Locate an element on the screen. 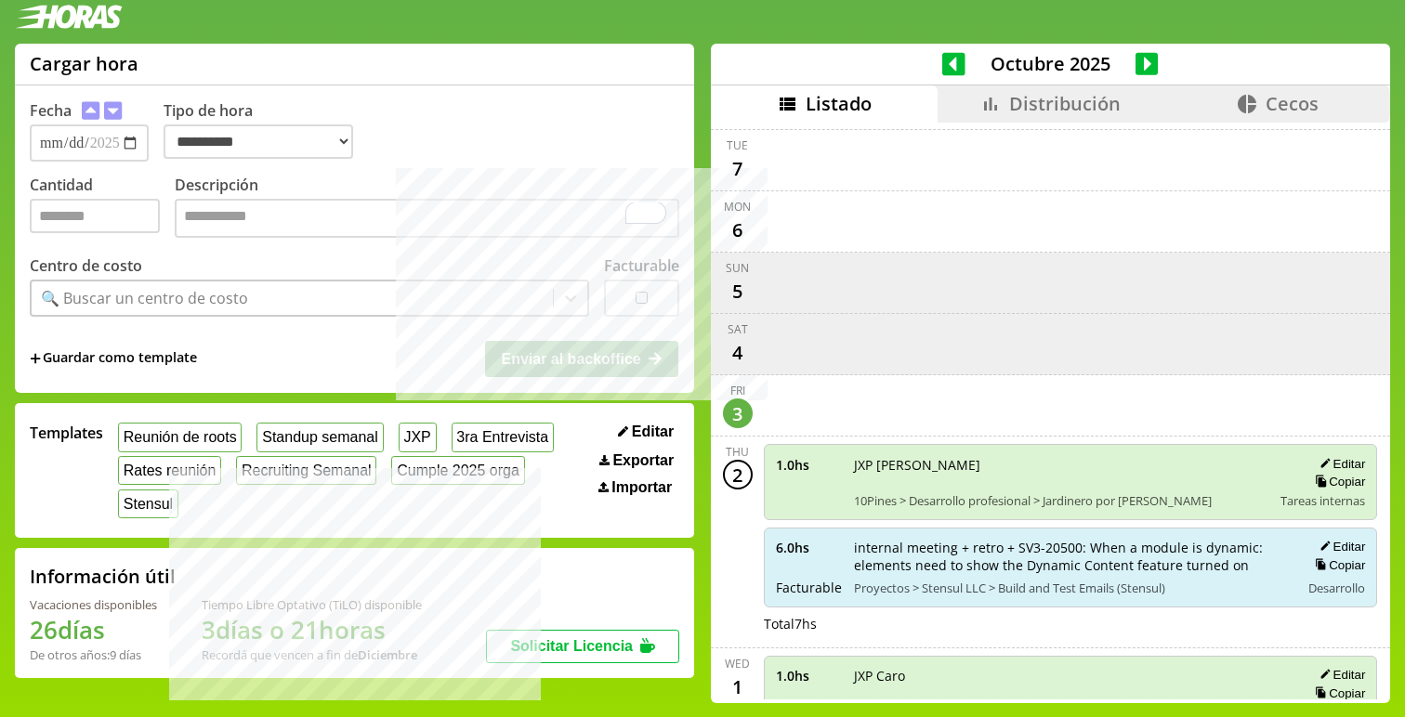  span: Listado is located at coordinates (838, 103).